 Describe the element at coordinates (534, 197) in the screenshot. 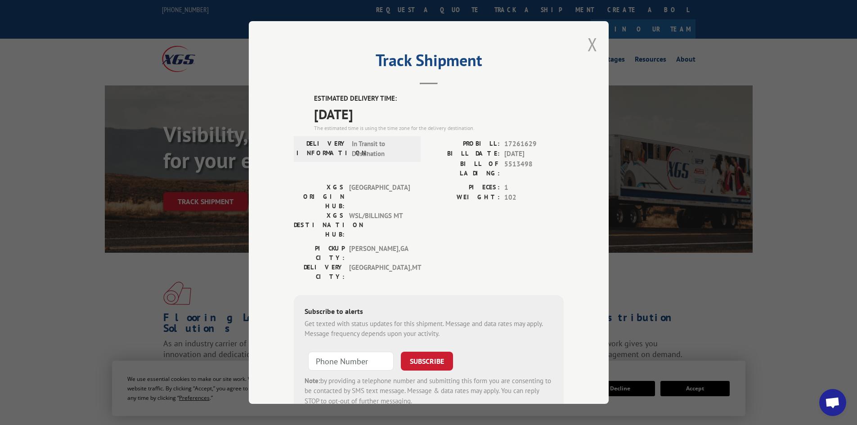

I see `span: 102` at that location.